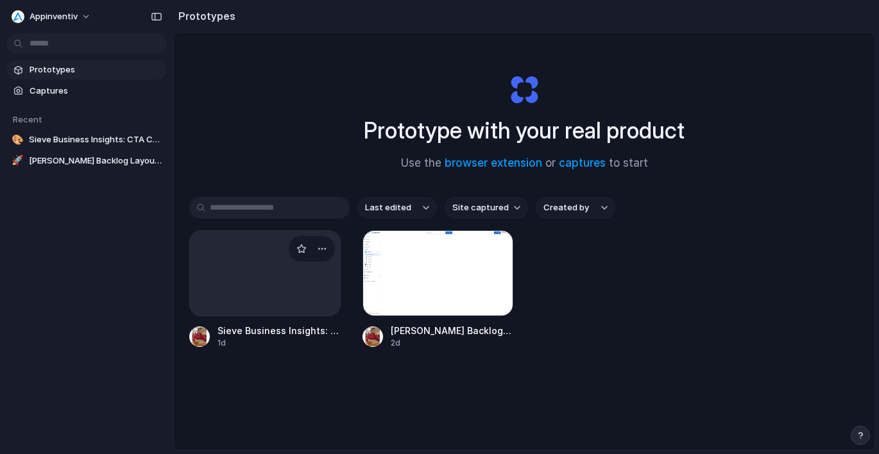  What do you see at coordinates (566, 208) in the screenshot?
I see `span: Created by` at bounding box center [566, 208].